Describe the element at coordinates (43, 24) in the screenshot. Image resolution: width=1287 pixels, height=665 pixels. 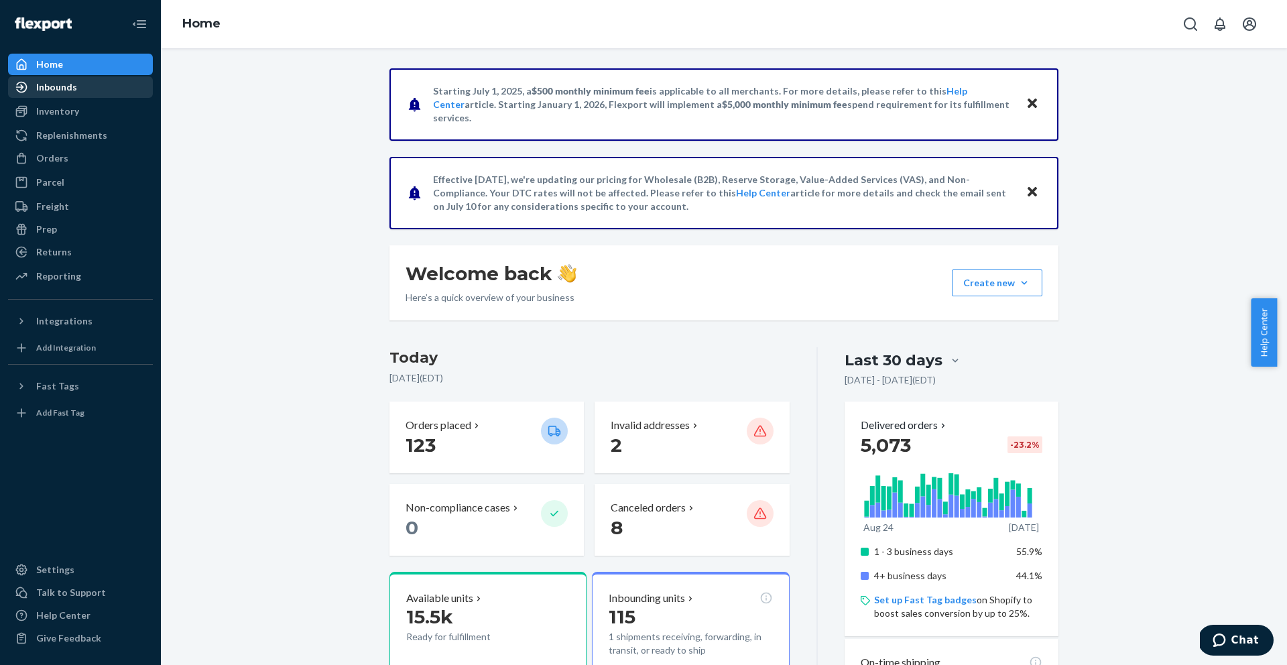
I see `img: Flexport logo` at that location.